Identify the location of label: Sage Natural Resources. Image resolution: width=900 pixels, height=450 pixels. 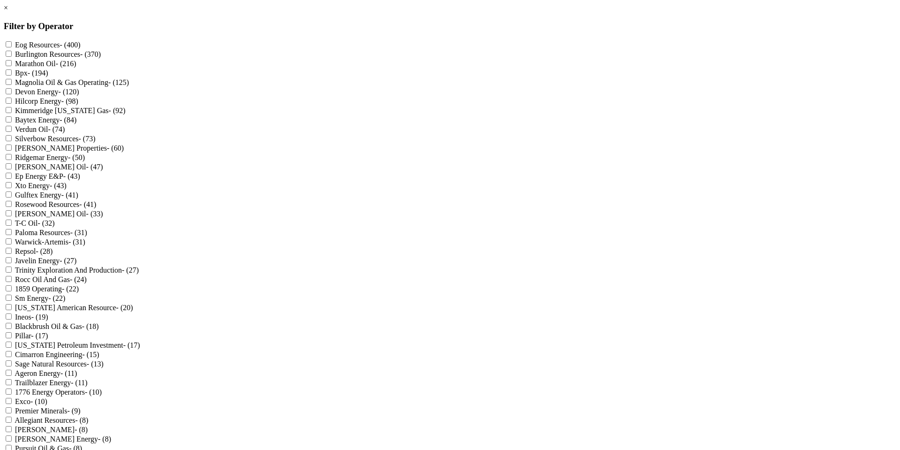
(59, 363).